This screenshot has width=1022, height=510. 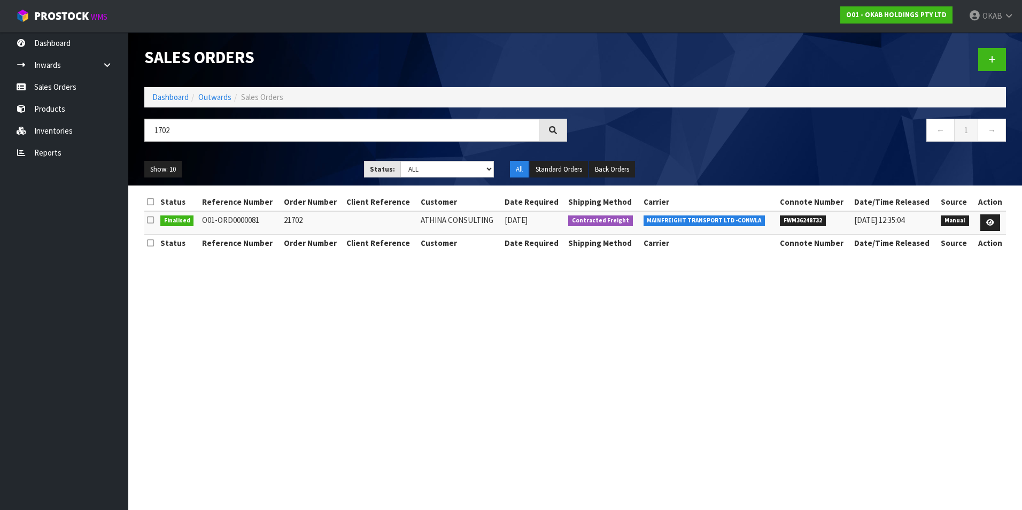 I want to click on a: Dashboard, so click(x=170, y=97).